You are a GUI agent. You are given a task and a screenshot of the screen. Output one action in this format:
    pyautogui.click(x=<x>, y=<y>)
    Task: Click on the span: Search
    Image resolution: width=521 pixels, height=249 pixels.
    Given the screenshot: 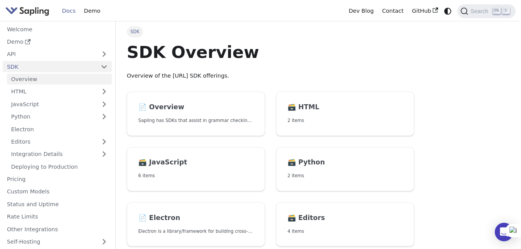 What is the action you would take?
    pyautogui.click(x=480, y=11)
    